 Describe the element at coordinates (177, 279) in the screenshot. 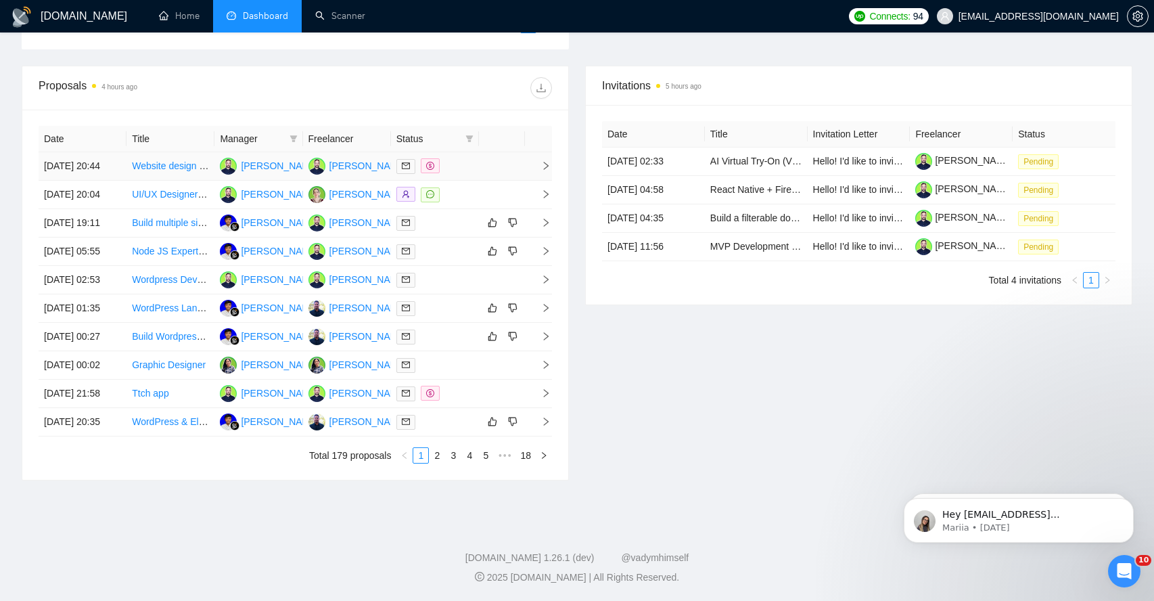

I see `a: Wordpress Developer` at that location.